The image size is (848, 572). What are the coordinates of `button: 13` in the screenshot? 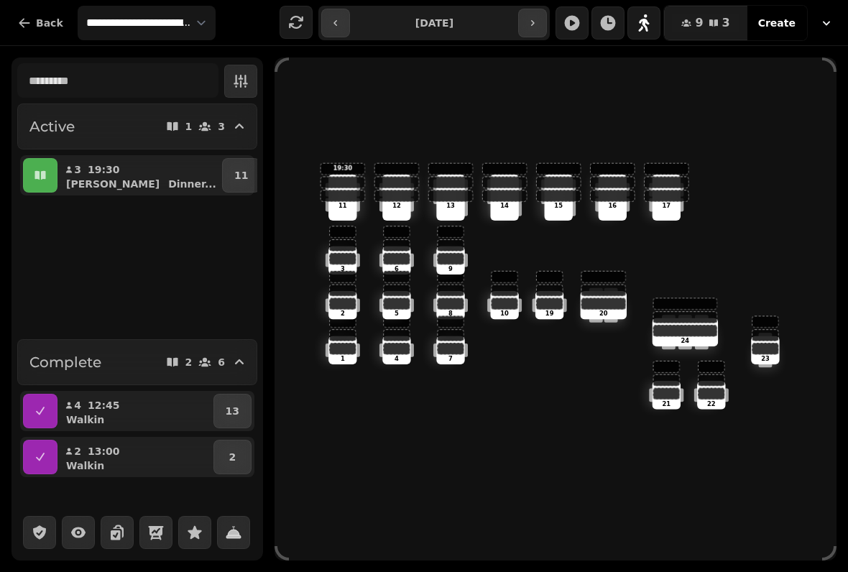 It's located at (232, 411).